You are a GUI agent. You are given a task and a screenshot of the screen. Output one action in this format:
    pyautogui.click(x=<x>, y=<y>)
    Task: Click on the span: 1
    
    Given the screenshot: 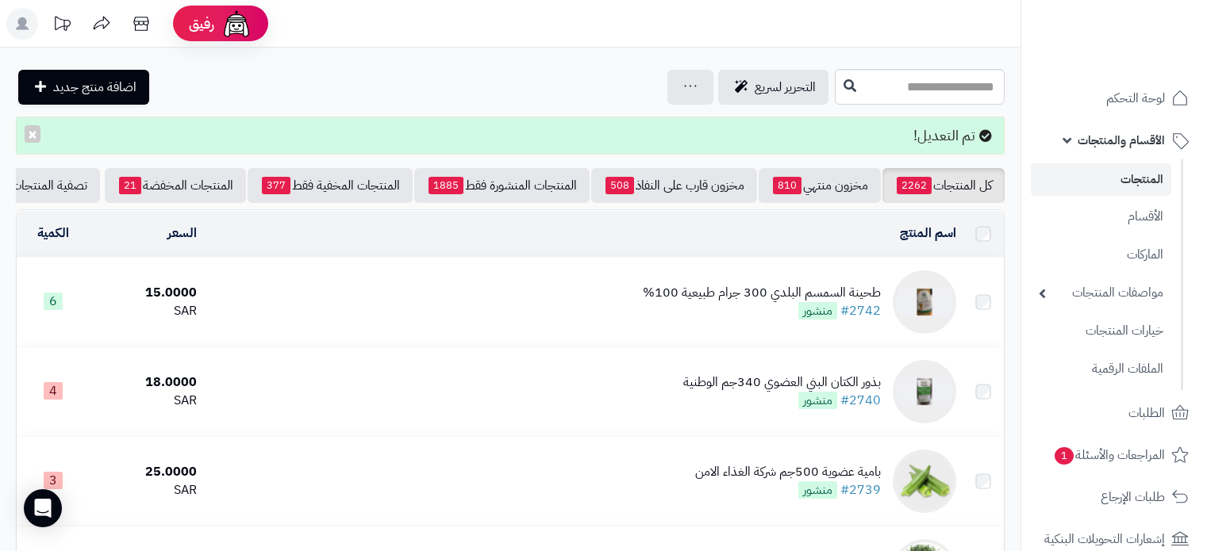 What is the action you would take?
    pyautogui.click(x=1064, y=456)
    